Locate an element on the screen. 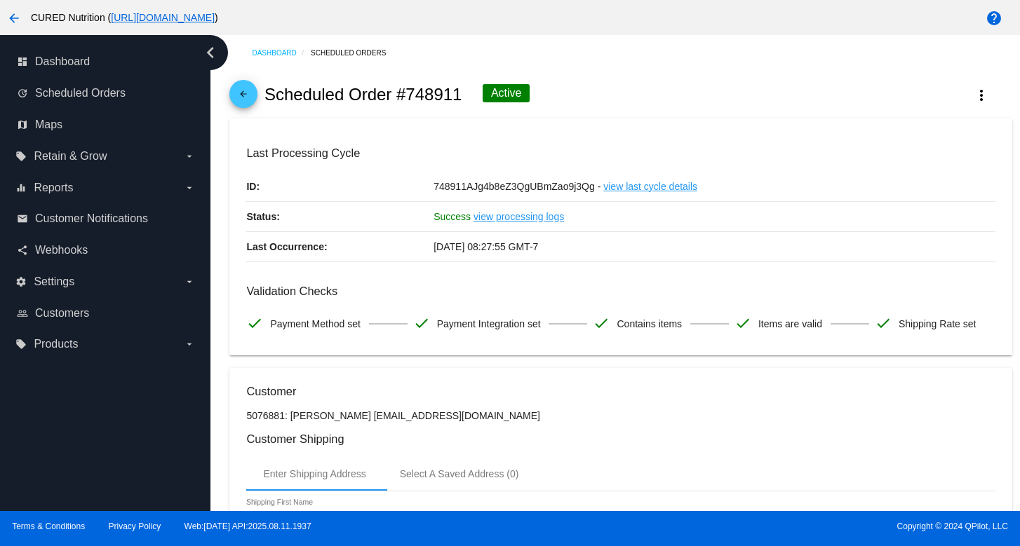 The image size is (1020, 546). h3: Validation Checks is located at coordinates (620, 291).